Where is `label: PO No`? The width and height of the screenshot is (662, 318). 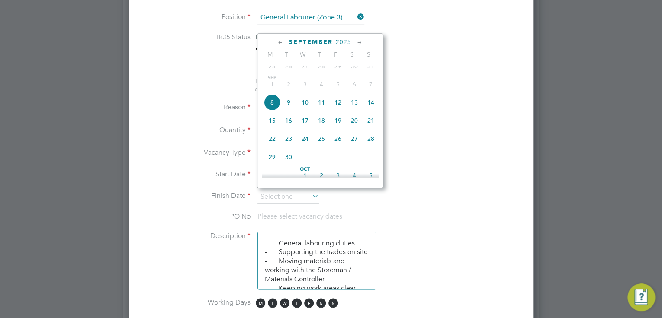
label: PO No is located at coordinates (196, 217).